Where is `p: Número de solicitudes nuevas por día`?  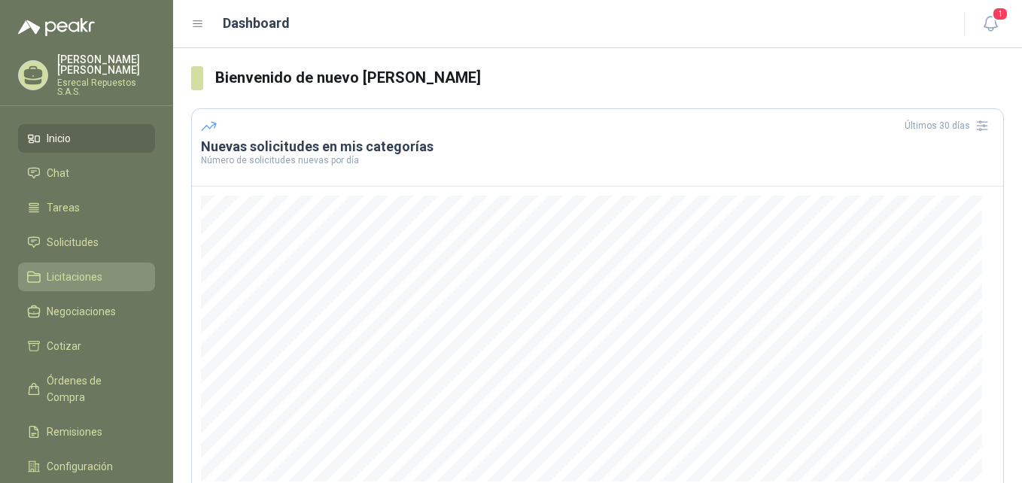
p: Número de solicitudes nuevas por día is located at coordinates (598, 160).